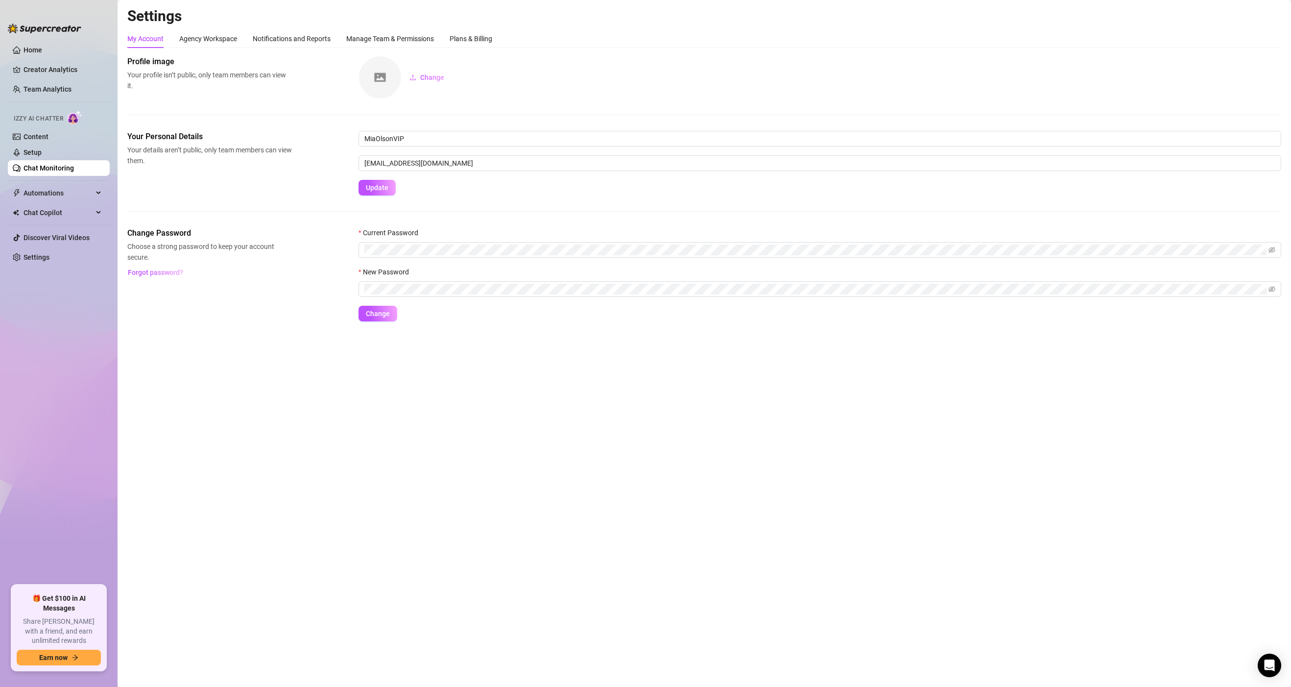 Image resolution: width=1291 pixels, height=687 pixels. I want to click on a: Settings, so click(36, 257).